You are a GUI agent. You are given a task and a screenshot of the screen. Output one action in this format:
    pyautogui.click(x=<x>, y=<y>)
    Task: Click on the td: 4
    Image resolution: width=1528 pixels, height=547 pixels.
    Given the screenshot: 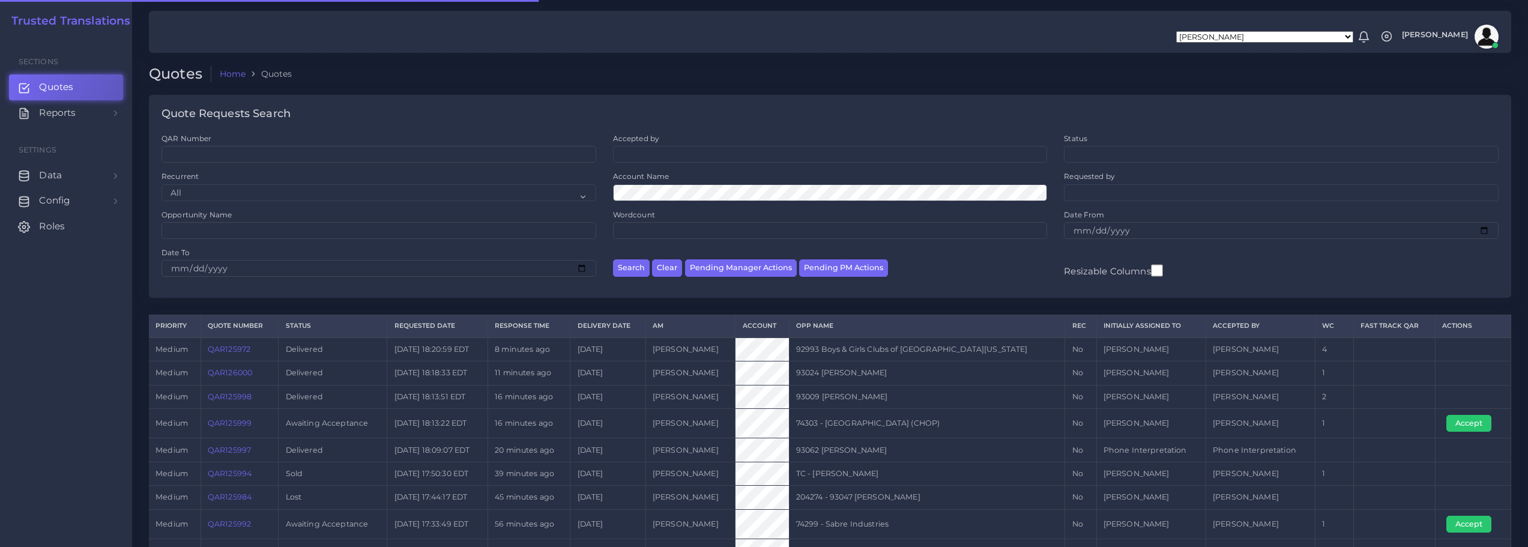 What is the action you would take?
    pyautogui.click(x=1334, y=349)
    